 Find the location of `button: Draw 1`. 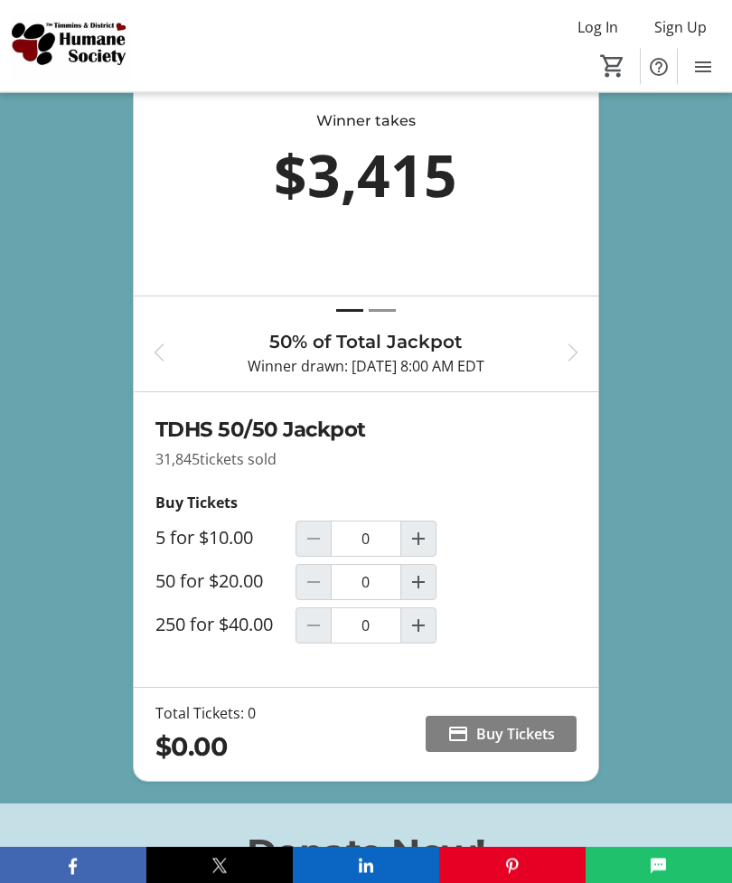

button: Draw 1 is located at coordinates (350, 311).